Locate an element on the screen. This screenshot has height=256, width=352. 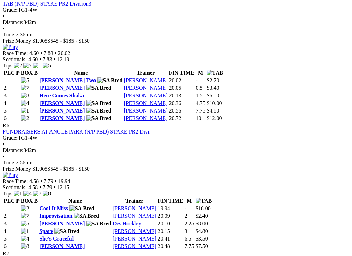
td: 19.94 is located at coordinates (171, 208).